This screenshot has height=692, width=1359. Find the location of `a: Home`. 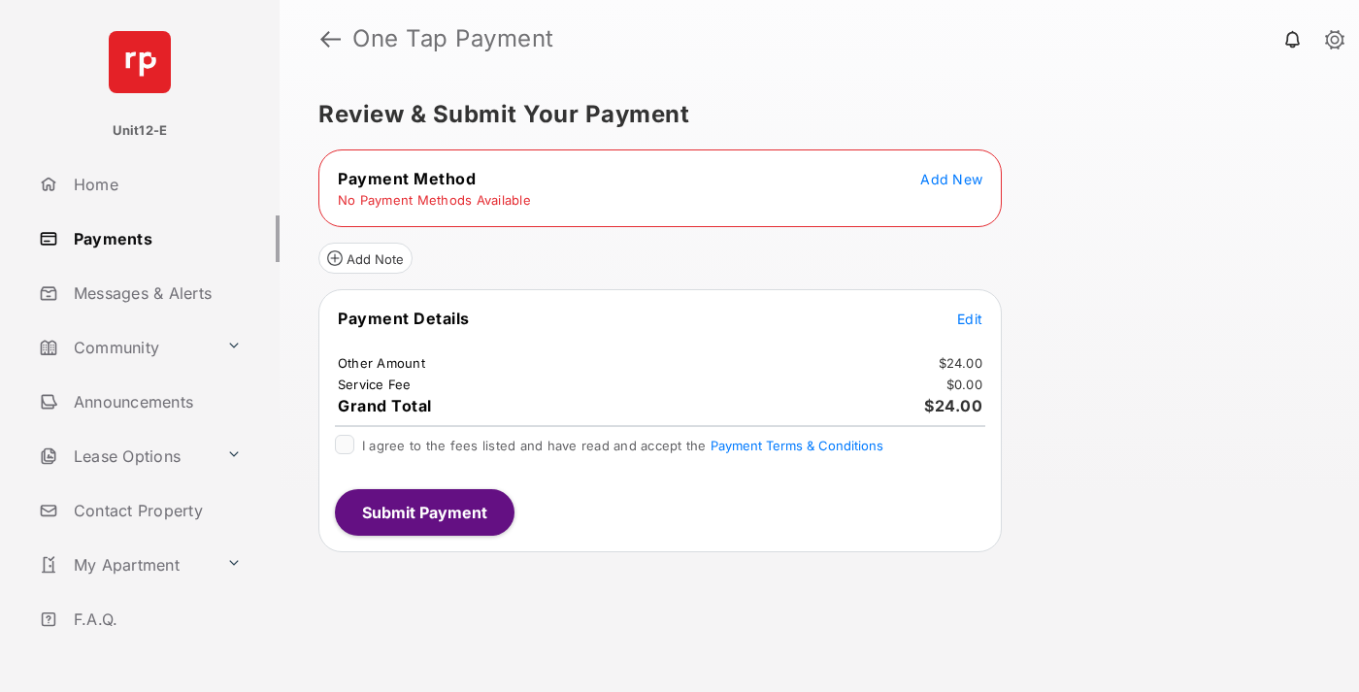

a: Home is located at coordinates (155, 184).